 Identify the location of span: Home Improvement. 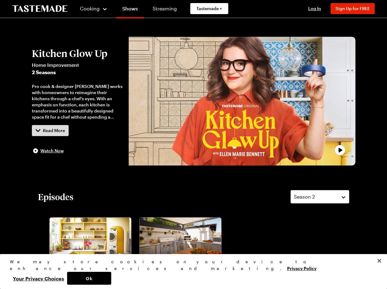
(77, 65).